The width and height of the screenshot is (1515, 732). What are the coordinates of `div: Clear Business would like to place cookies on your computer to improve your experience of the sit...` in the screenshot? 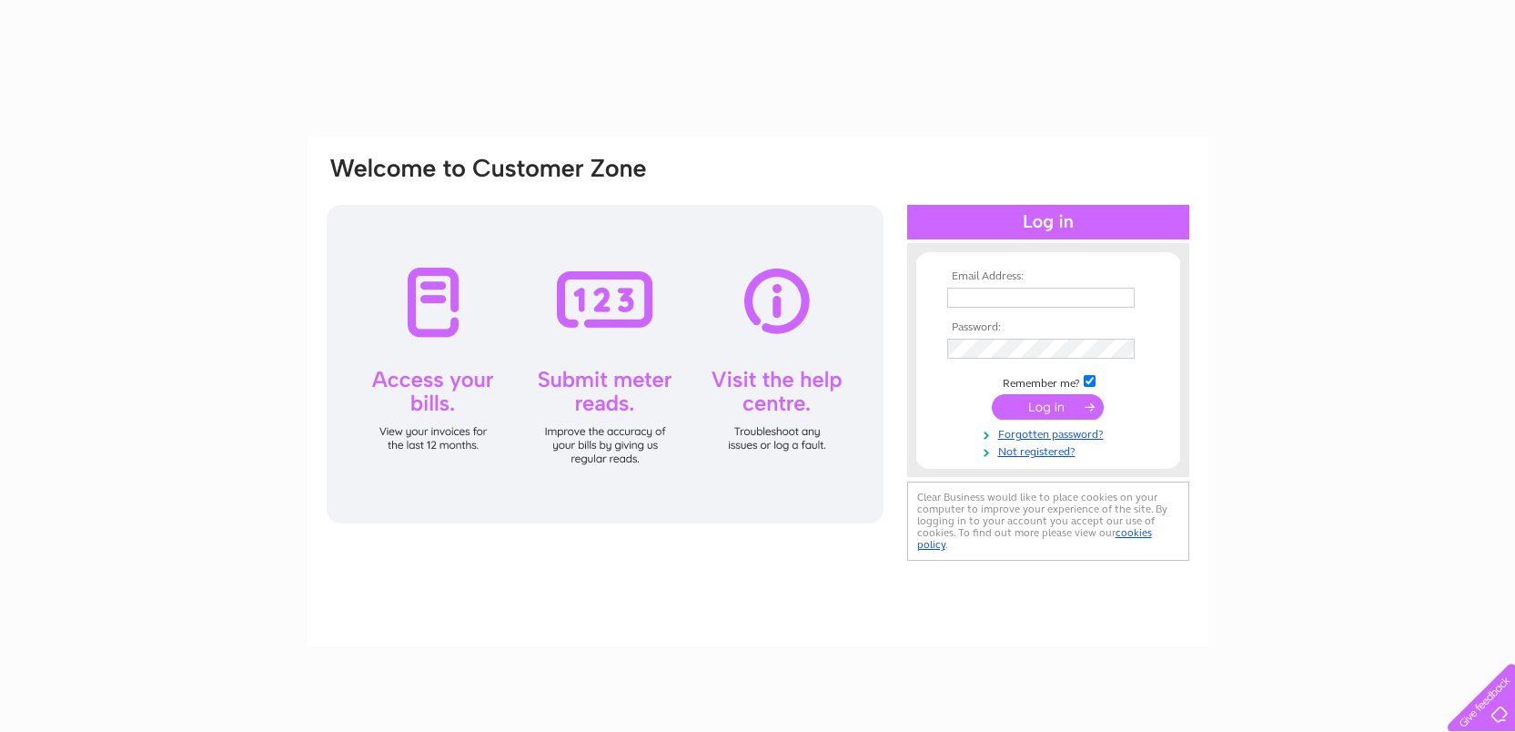 It's located at (1048, 521).